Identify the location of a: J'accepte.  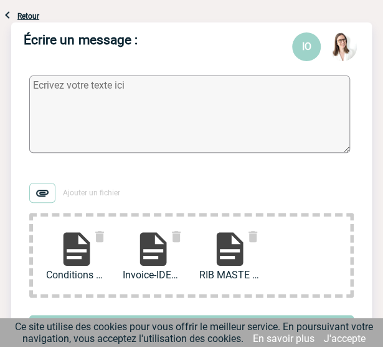
(345, 338).